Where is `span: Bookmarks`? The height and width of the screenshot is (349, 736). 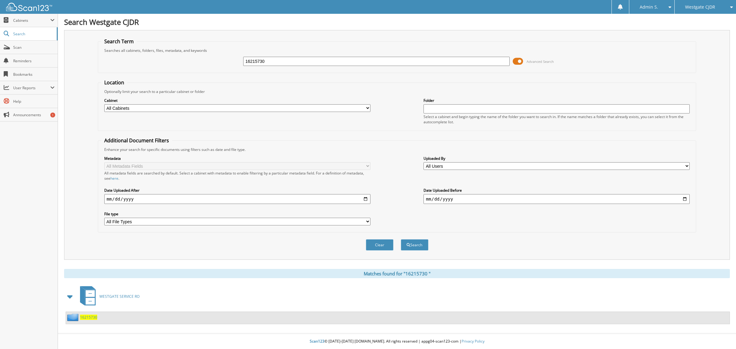 span: Bookmarks is located at coordinates (34, 74).